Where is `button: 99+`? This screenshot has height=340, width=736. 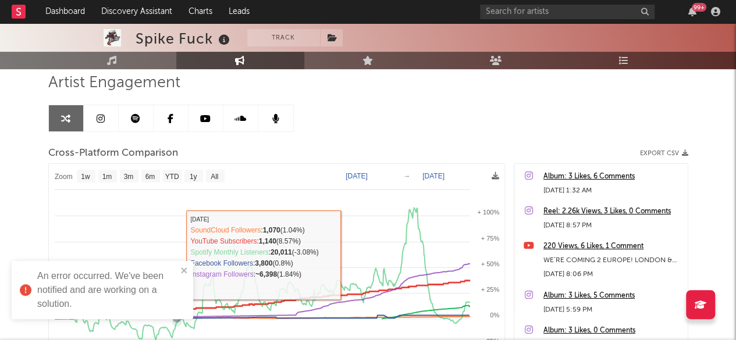
button: 99+ is located at coordinates (692, 12).